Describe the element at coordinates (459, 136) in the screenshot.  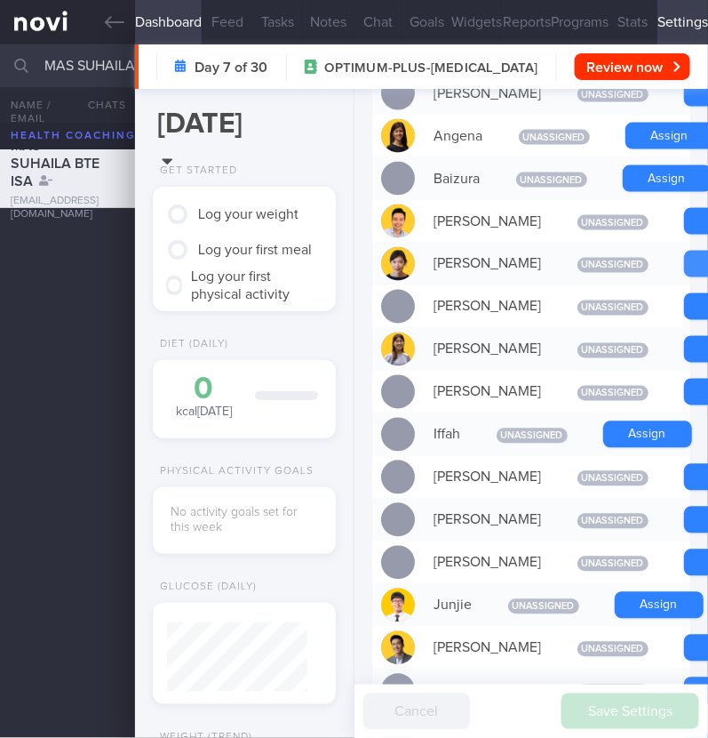
I see `div: Angena` at that location.